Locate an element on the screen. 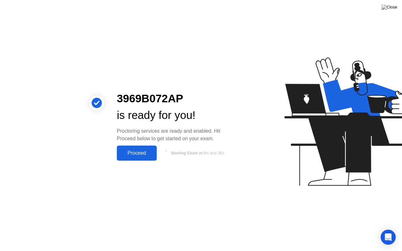  div: Open Intercom Messenger is located at coordinates (388, 237).